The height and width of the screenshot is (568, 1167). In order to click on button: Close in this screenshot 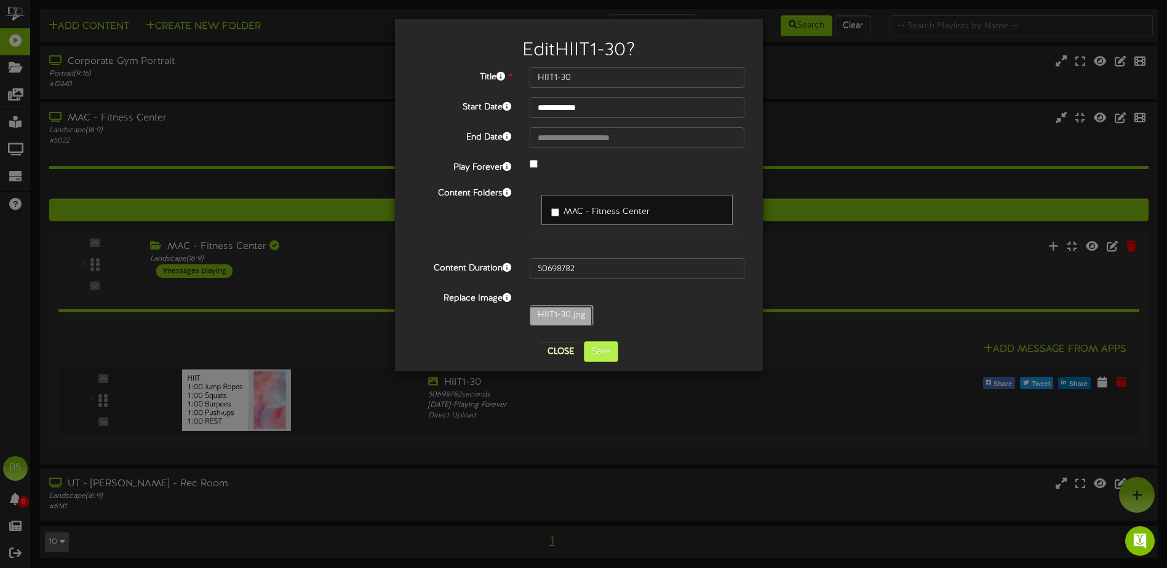, I will do `click(560, 352)`.